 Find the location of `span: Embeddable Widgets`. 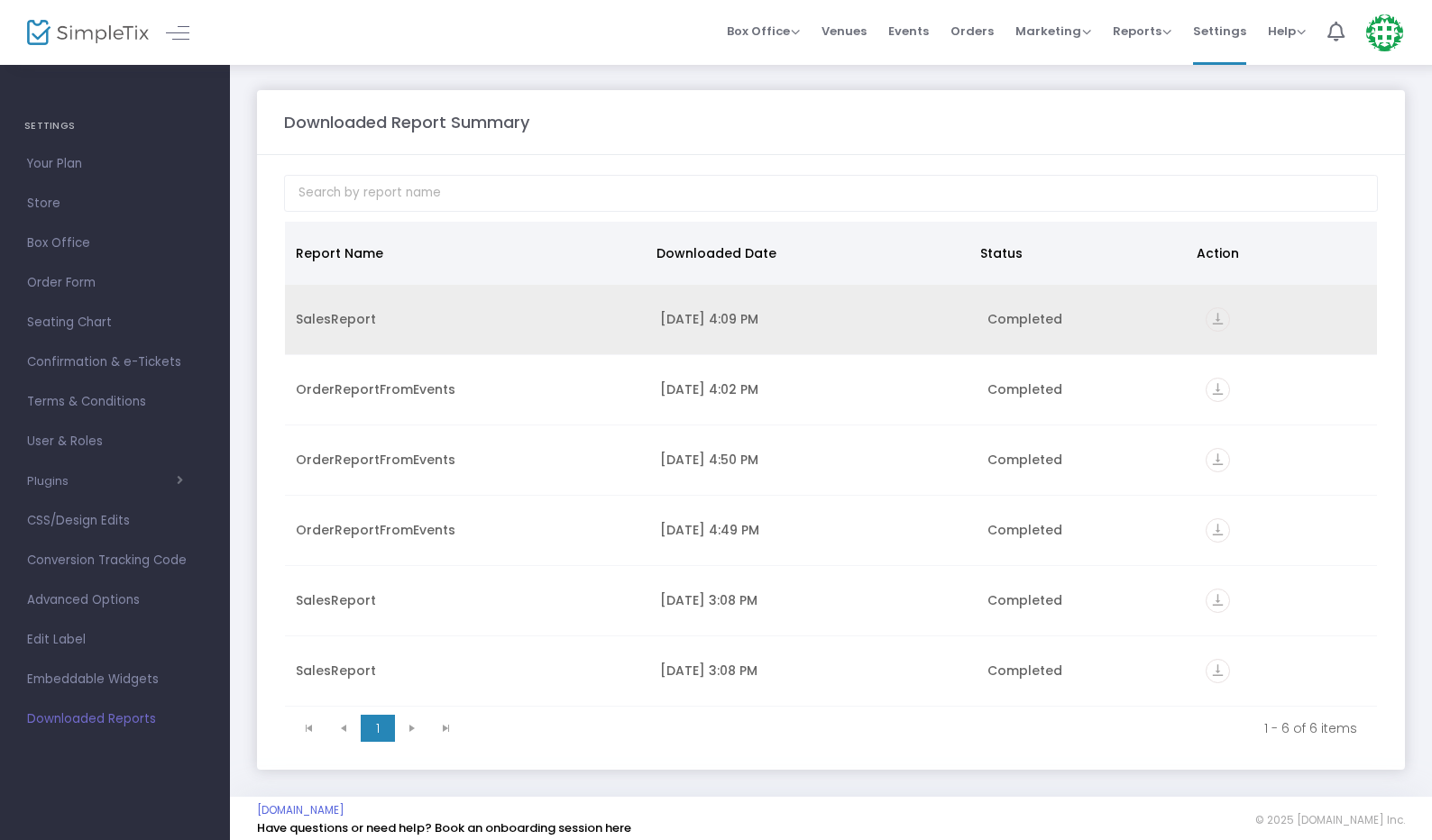

span: Embeddable Widgets is located at coordinates (115, 679).